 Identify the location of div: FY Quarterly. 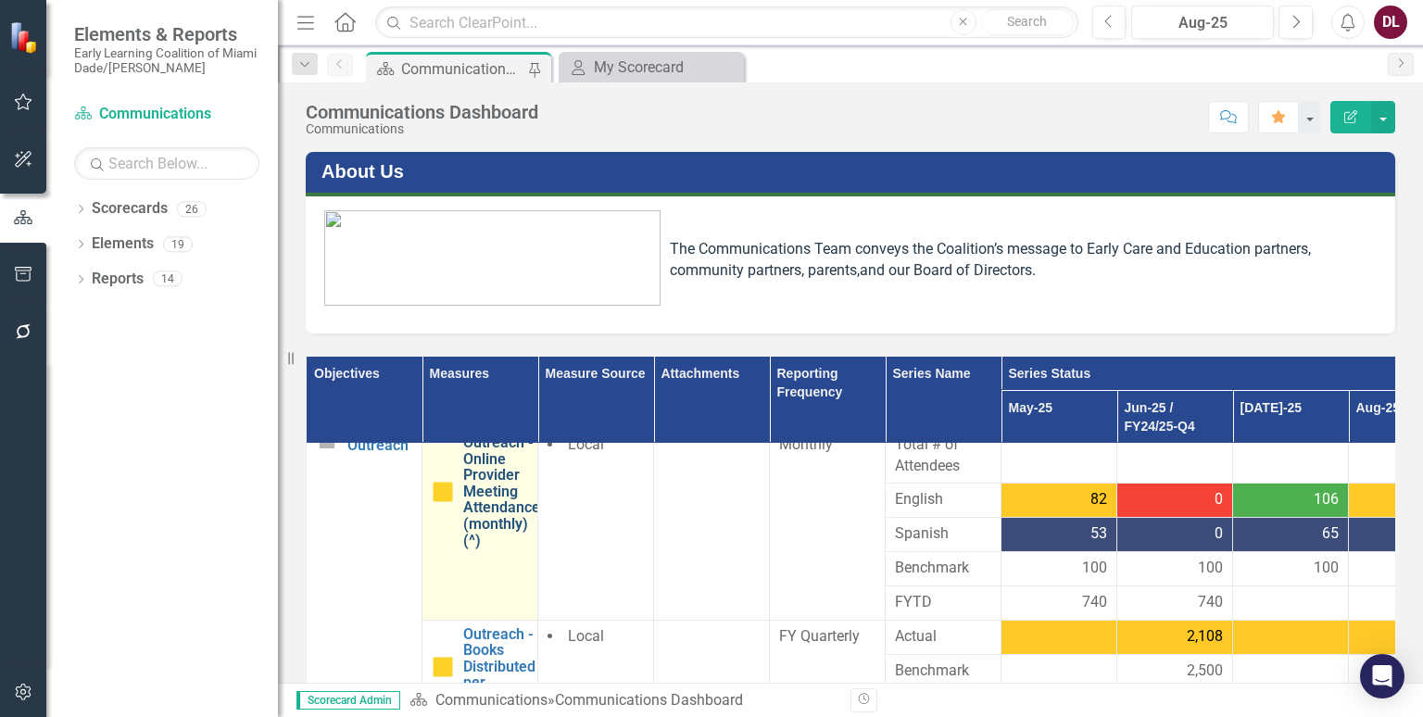
(827, 636).